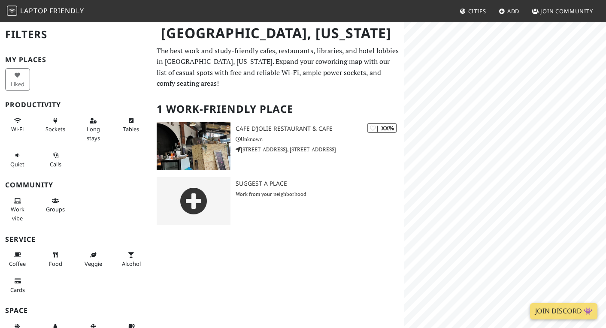  Describe the element at coordinates (55, 125) in the screenshot. I see `button: Sockets` at that location.